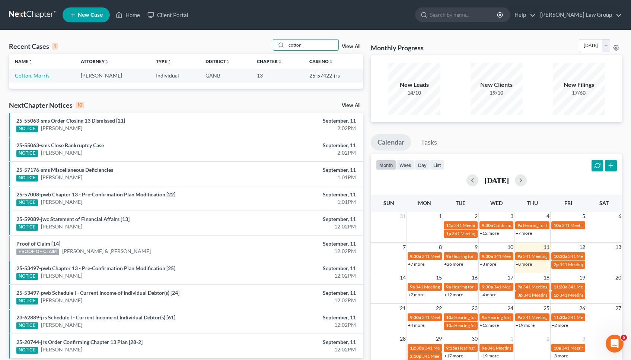 The image size is (631, 360). Describe the element at coordinates (80, 105) in the screenshot. I see `div: 10` at that location.